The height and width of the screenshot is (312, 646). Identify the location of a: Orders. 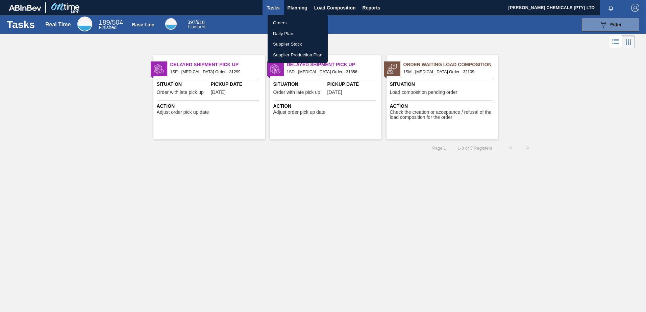
(298, 23).